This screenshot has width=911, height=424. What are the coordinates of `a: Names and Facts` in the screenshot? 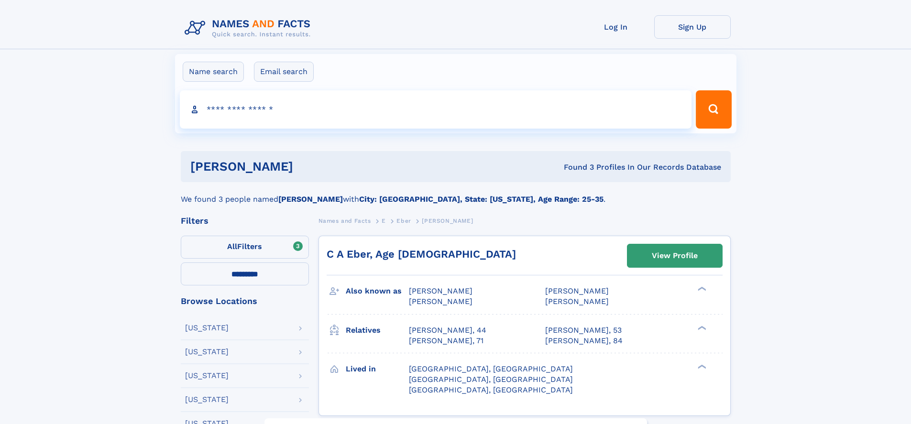 It's located at (345, 220).